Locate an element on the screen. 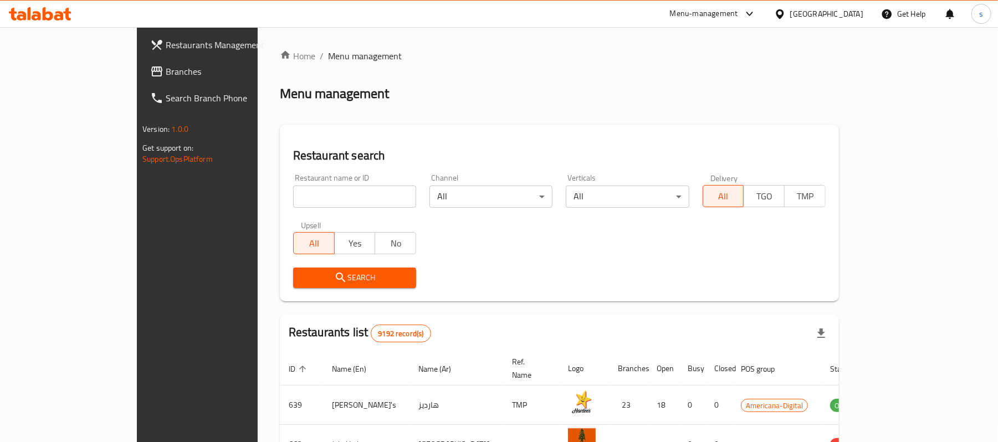  nav: breadcrumb is located at coordinates (559, 56).